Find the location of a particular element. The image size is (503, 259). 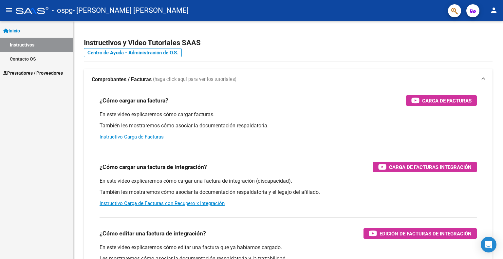

h3: ¿Cómo cargar una factura de integración? is located at coordinates (153, 167).